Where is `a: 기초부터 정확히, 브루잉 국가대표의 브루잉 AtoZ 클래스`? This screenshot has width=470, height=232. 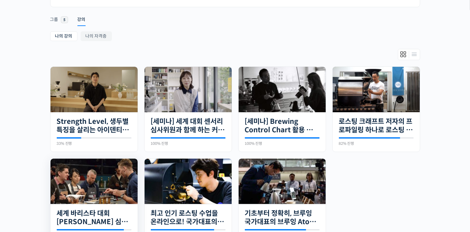
a: 기초부터 정확히, 브루잉 국가대표의 브루잉 AtoZ 클래스 is located at coordinates (282, 217).